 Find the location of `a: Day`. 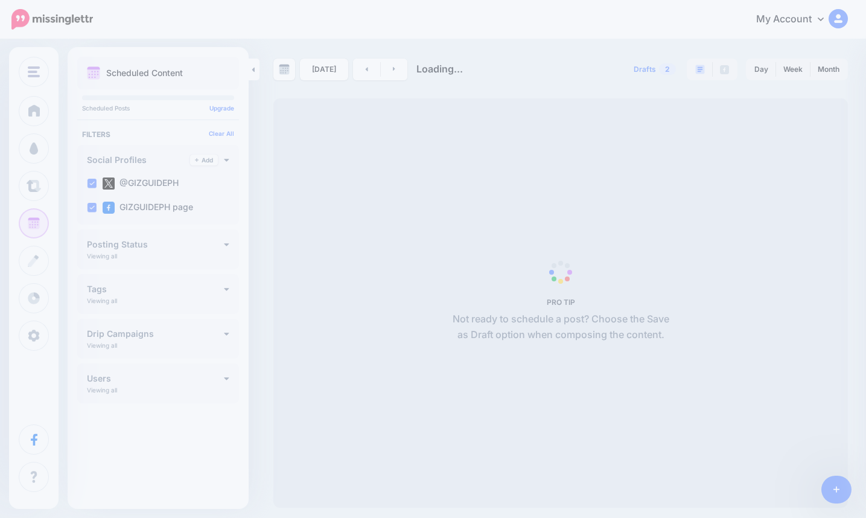

a: Day is located at coordinates (761, 69).